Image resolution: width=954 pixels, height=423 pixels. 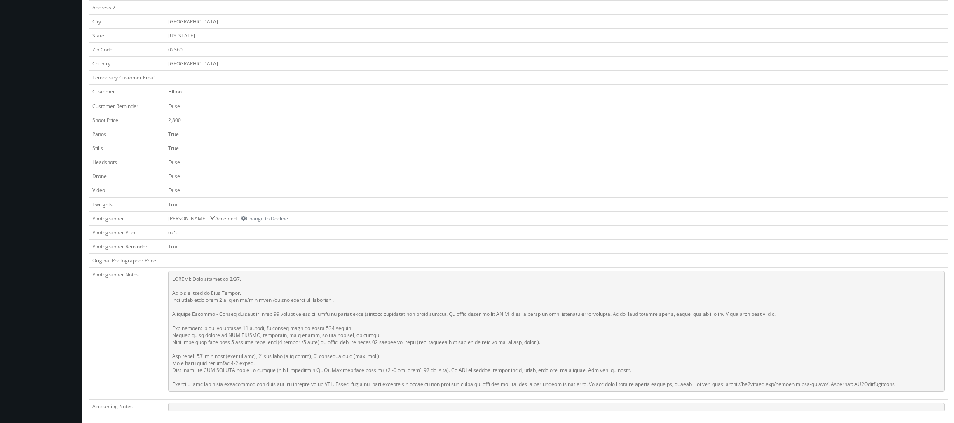 I want to click on td: 02360, so click(x=556, y=49).